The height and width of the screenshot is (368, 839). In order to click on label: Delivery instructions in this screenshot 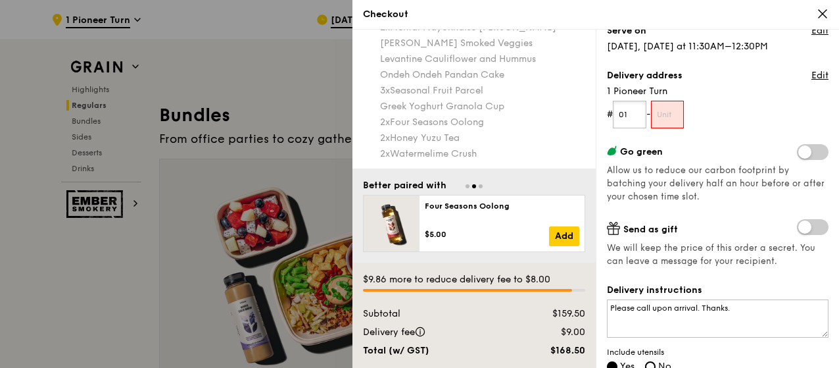, I will do `click(718, 290)`.